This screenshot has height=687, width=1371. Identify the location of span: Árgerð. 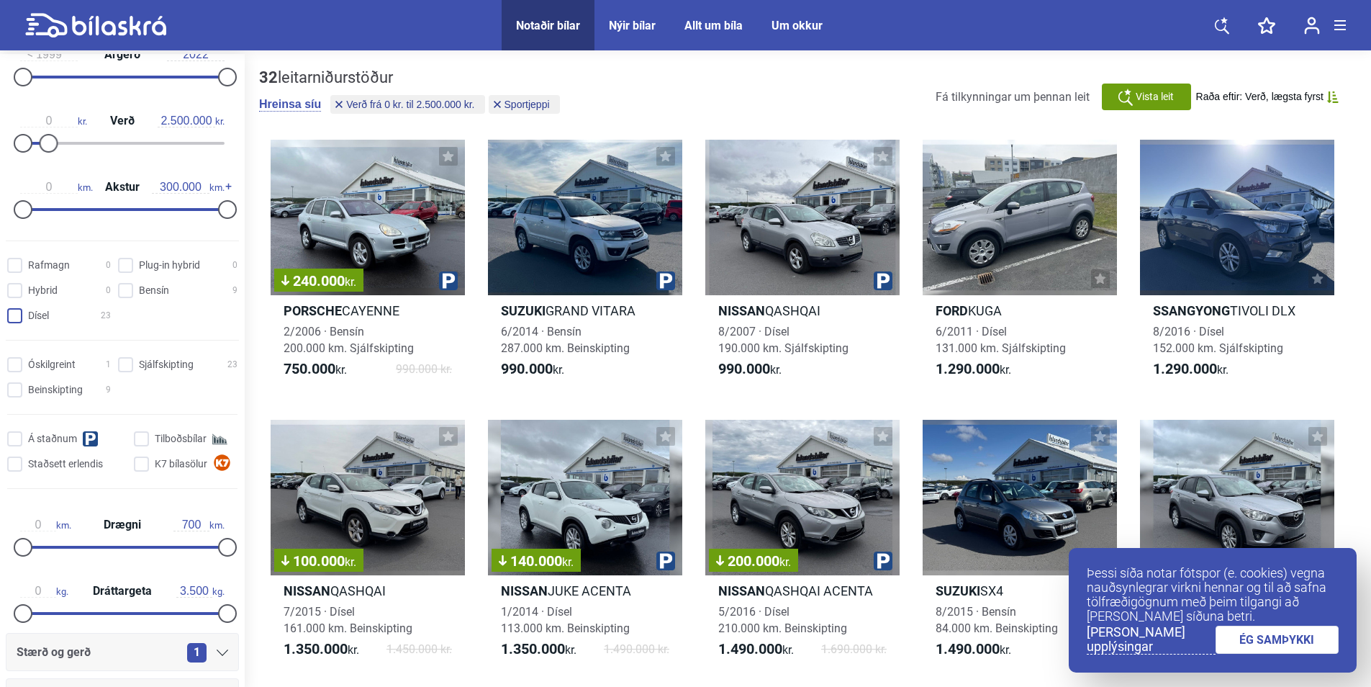
(122, 55).